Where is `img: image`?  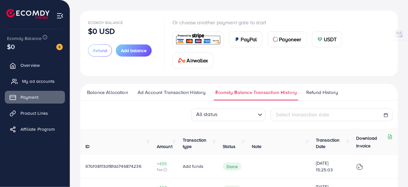 img: image is located at coordinates (59, 47).